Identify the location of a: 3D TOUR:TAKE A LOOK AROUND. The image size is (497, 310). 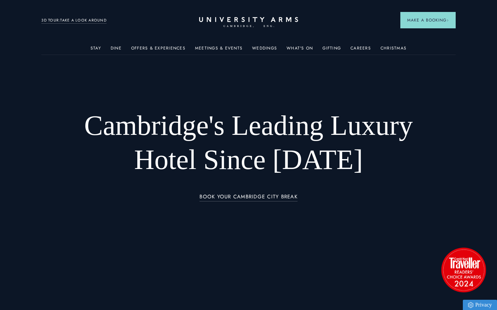
(74, 21).